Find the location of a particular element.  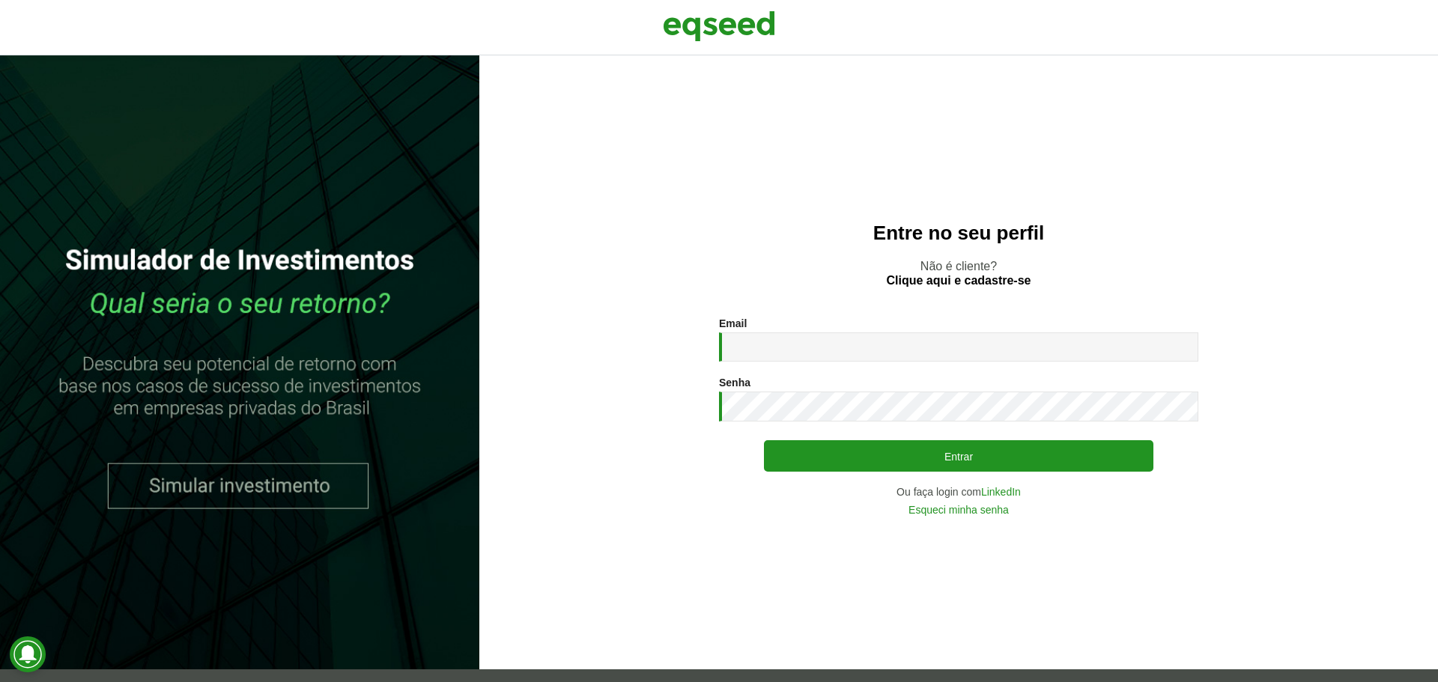

a: LinkedIn is located at coordinates (1001, 492).